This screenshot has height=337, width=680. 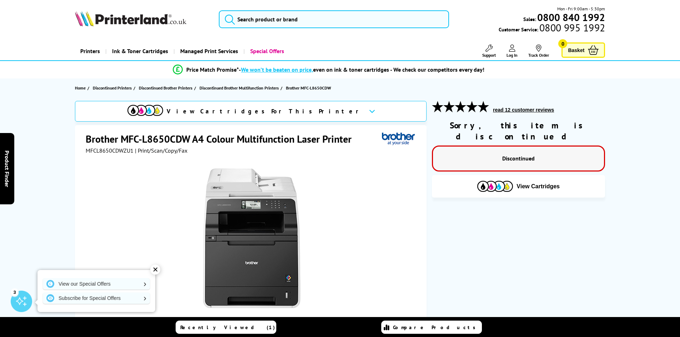 I want to click on a: Subscribe for Special Offers, so click(x=96, y=298).